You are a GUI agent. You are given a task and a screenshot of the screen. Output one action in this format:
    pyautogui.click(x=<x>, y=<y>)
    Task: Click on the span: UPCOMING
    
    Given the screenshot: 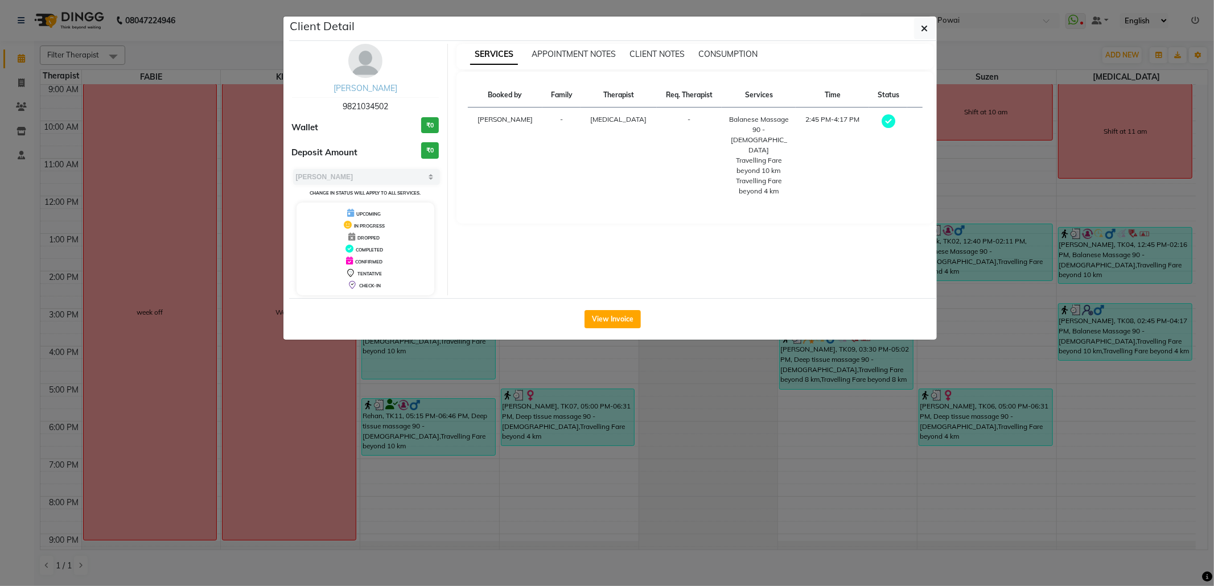 What is the action you would take?
    pyautogui.click(x=368, y=214)
    